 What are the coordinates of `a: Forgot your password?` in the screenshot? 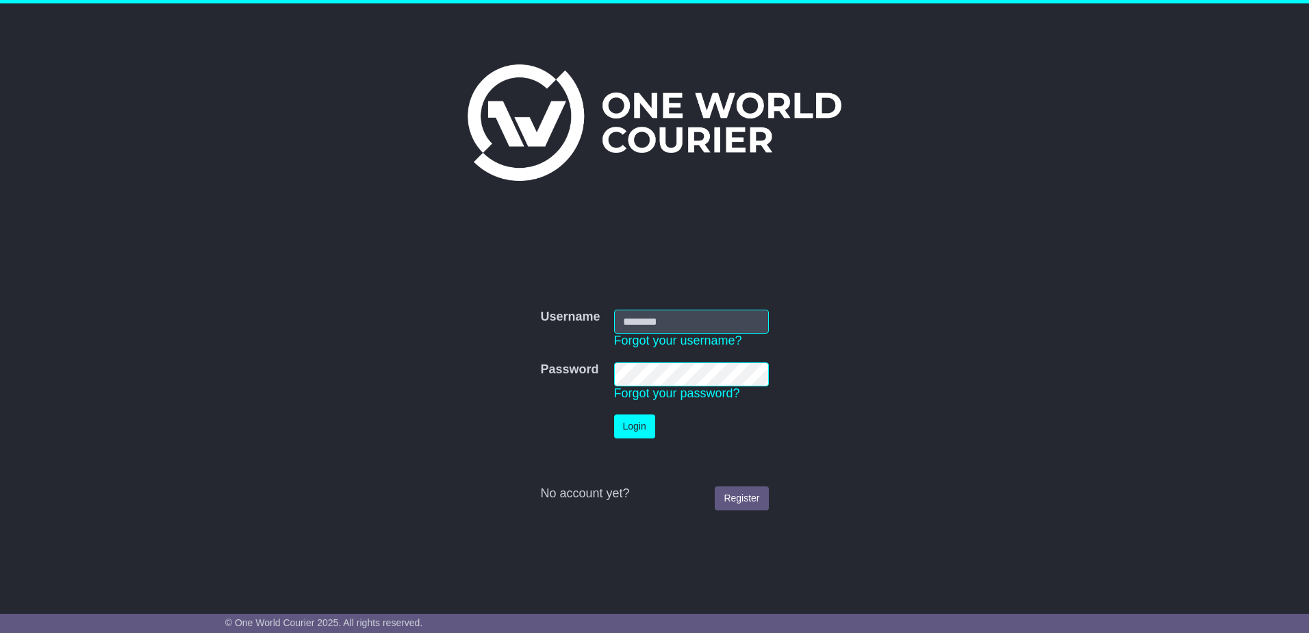 It's located at (677, 393).